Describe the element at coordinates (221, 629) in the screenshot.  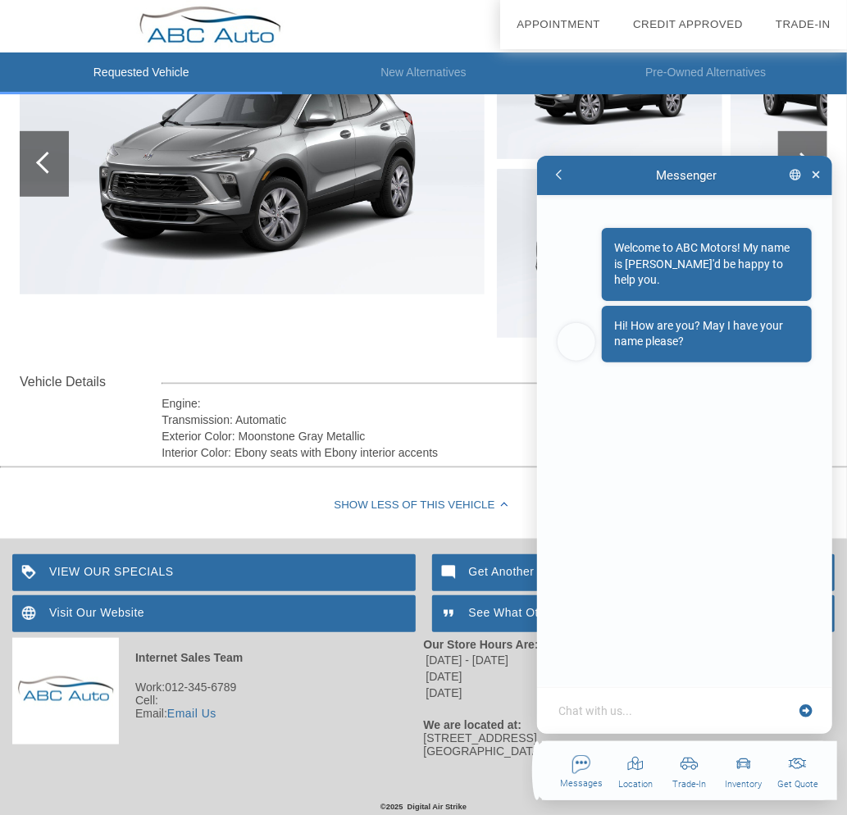
I see `button: Inventory` at that location.